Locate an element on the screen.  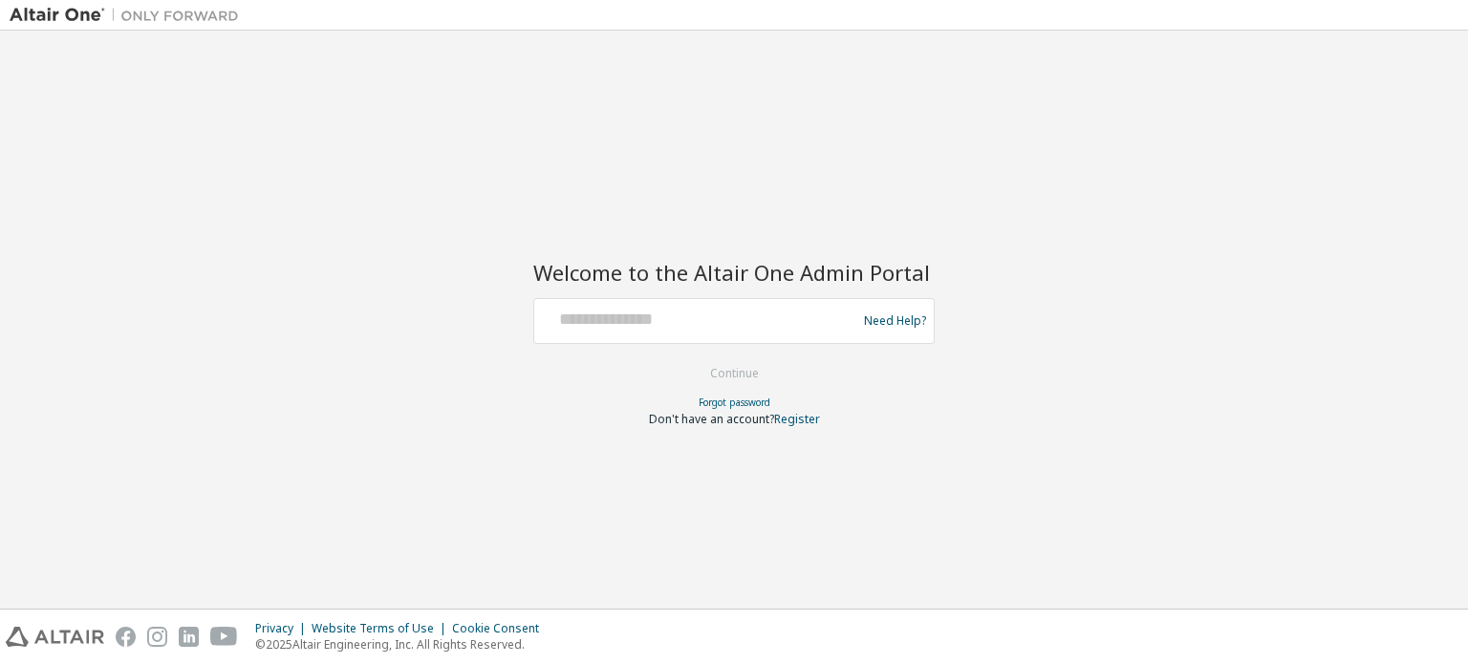
p: © 2025 Altair Engineering, Inc. All Rights Reserved. is located at coordinates (402, 644).